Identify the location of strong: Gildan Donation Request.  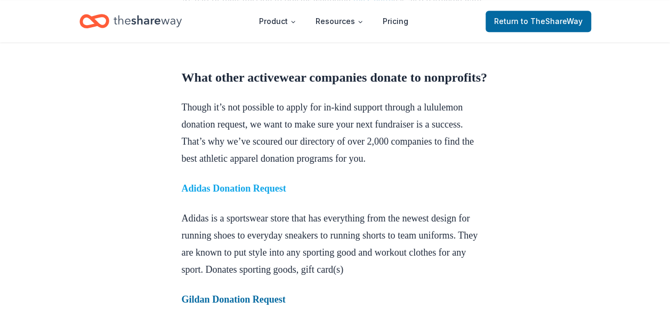
(234, 299).